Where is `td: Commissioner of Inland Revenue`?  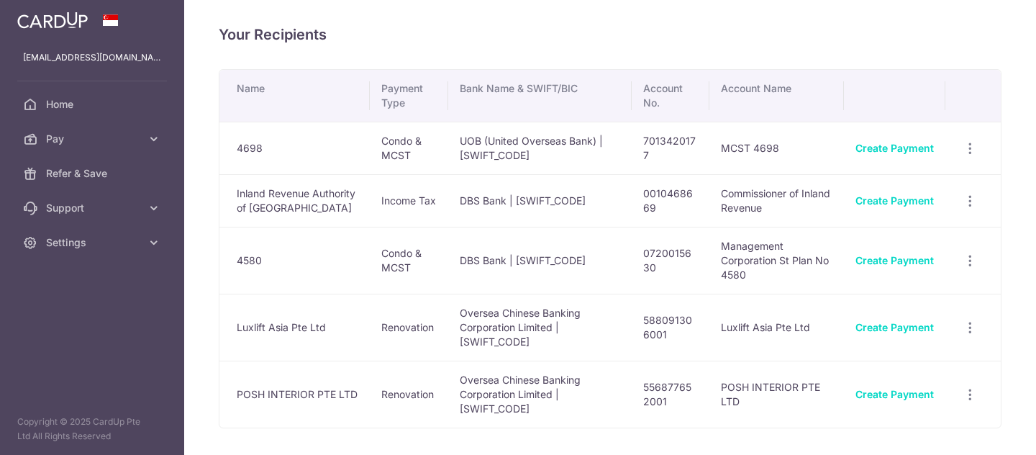 td: Commissioner of Inland Revenue is located at coordinates (777, 200).